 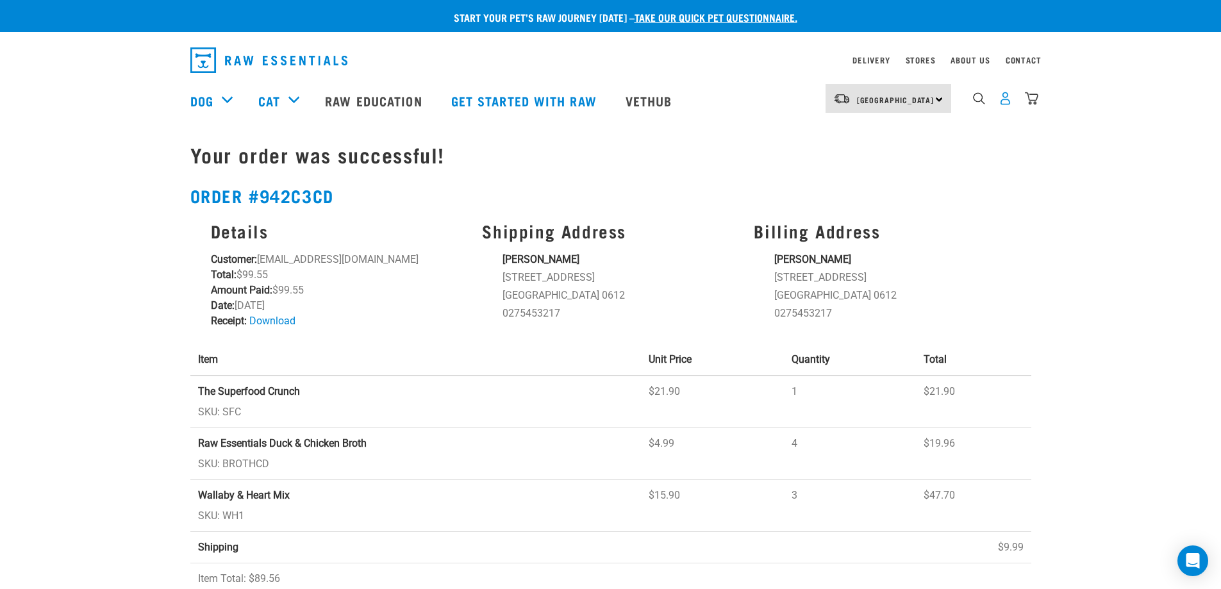 I want to click on td: 1, so click(x=850, y=402).